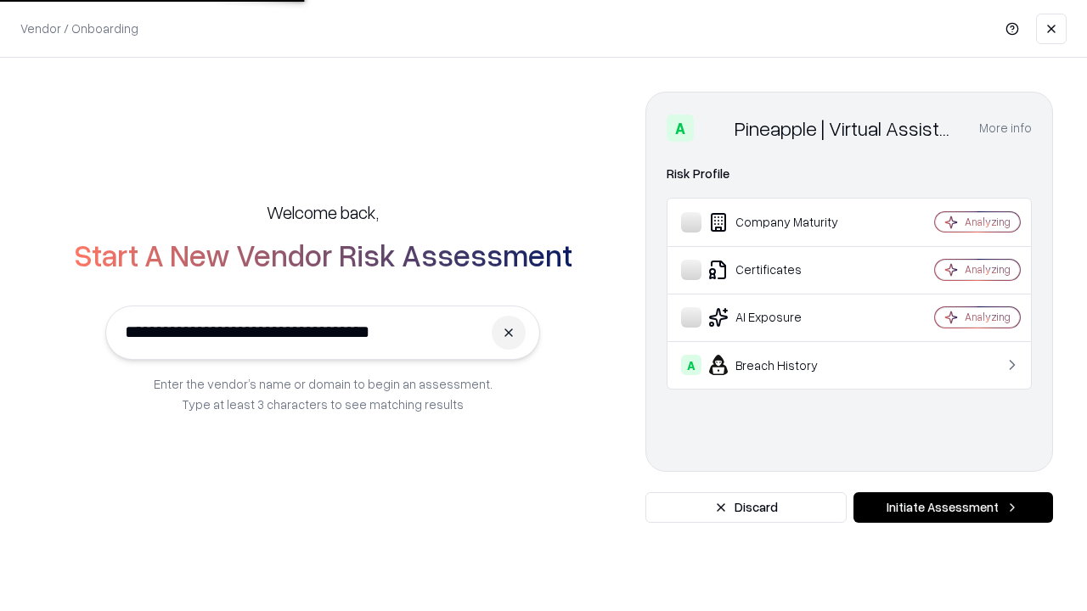  Describe the element at coordinates (323, 394) in the screenshot. I see `p: Enter the vendor’s name or domain to begin an assessment. Type at least 3 characters to see match...` at that location.